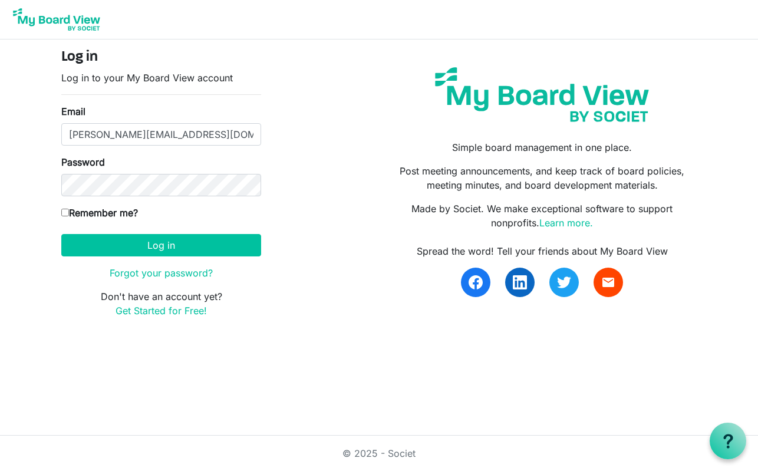 The image size is (758, 471). What do you see at coordinates (520, 282) in the screenshot?
I see `img: linkedin.svg` at bounding box center [520, 282].